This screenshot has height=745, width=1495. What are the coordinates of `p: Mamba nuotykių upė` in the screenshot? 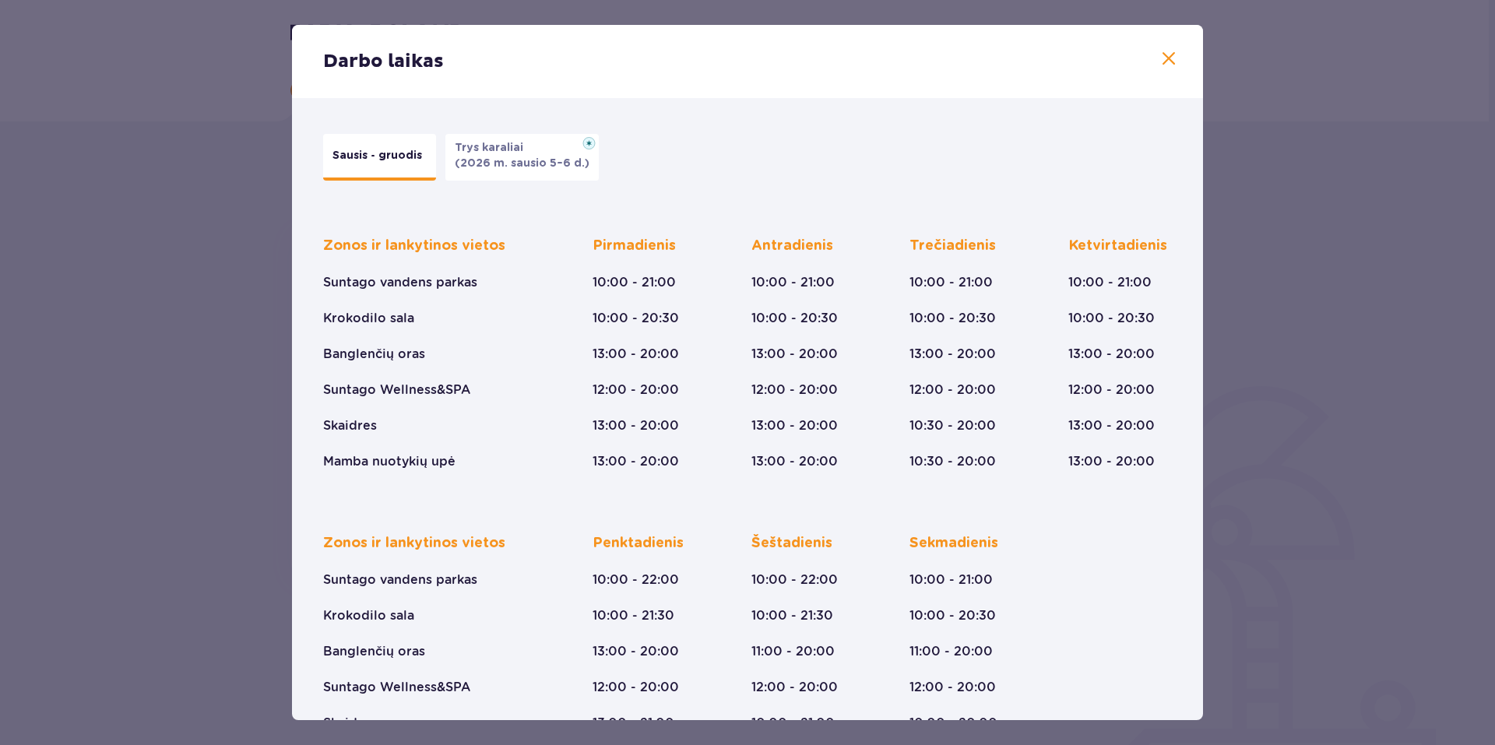 It's located at (389, 462).